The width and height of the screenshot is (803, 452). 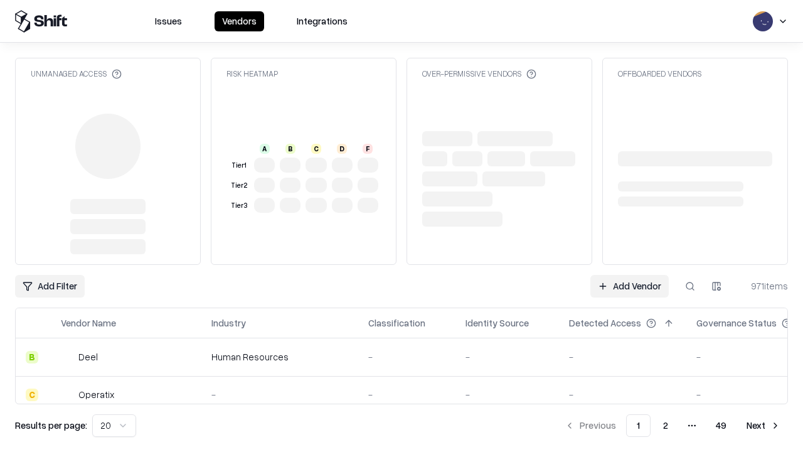 What do you see at coordinates (228, 322) in the screenshot?
I see `div: Industry` at bounding box center [228, 322].